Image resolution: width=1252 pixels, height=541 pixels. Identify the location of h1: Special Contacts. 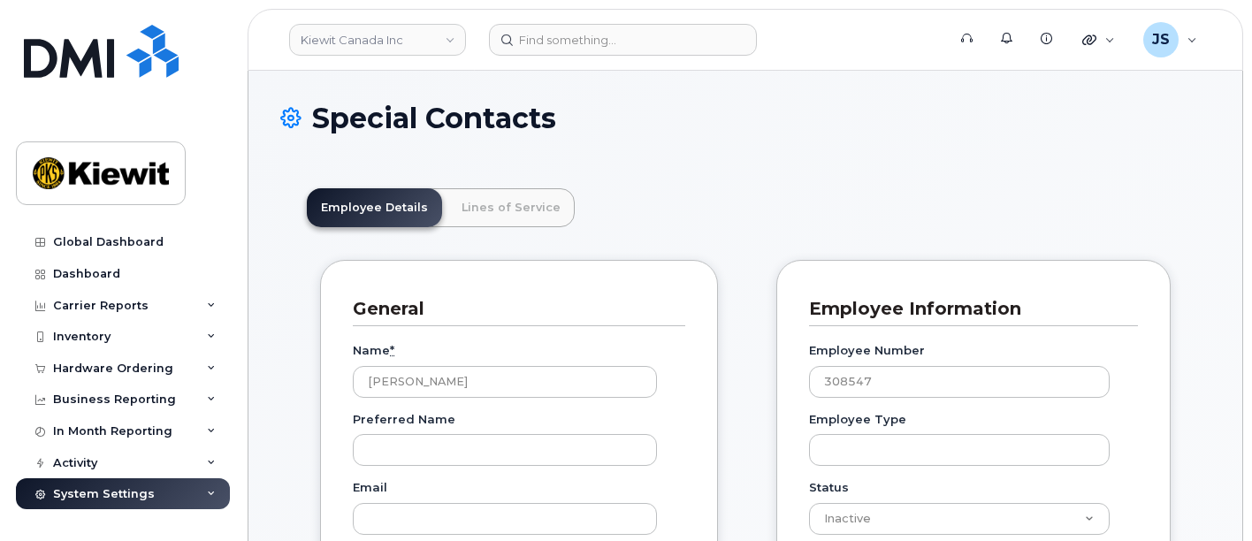
(746, 118).